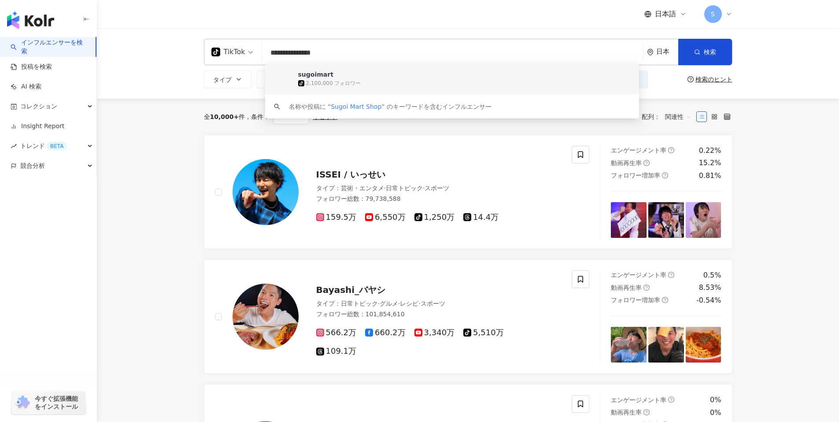  What do you see at coordinates (710, 52) in the screenshot?
I see `span: 検索` at bounding box center [710, 52].